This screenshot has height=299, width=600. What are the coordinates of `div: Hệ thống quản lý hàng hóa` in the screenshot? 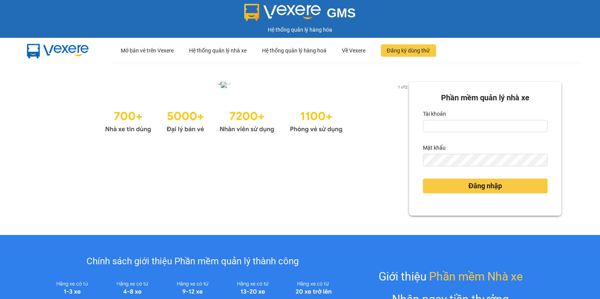 It's located at (300, 30).